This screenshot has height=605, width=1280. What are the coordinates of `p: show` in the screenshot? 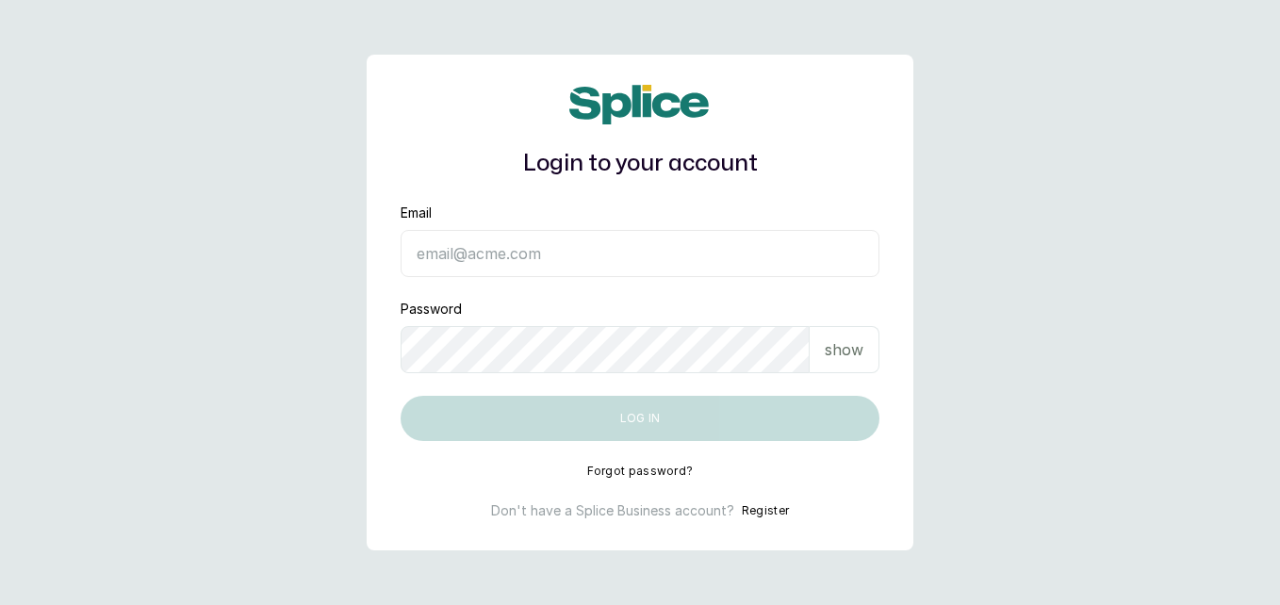 It's located at (843, 350).